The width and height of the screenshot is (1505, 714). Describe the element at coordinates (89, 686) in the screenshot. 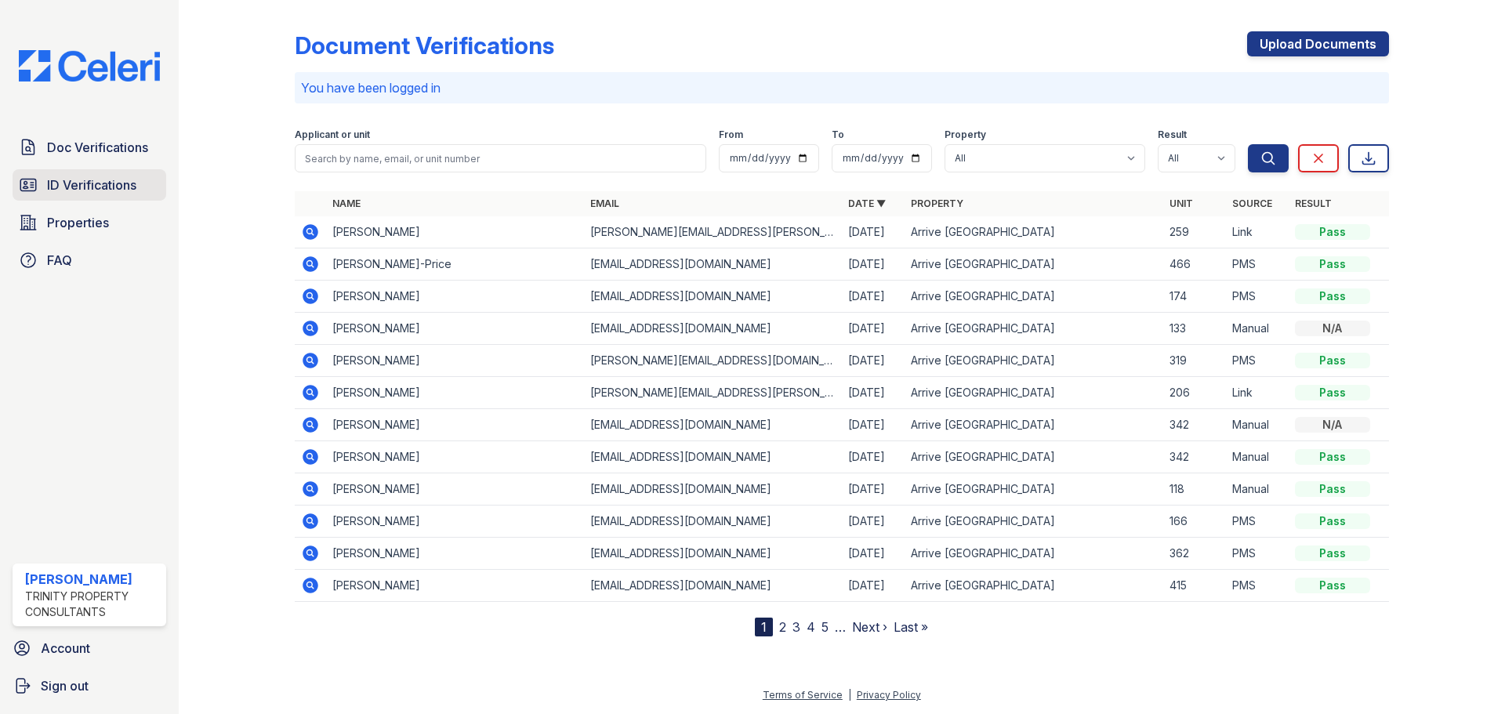

I see `button: Sign out` at that location.